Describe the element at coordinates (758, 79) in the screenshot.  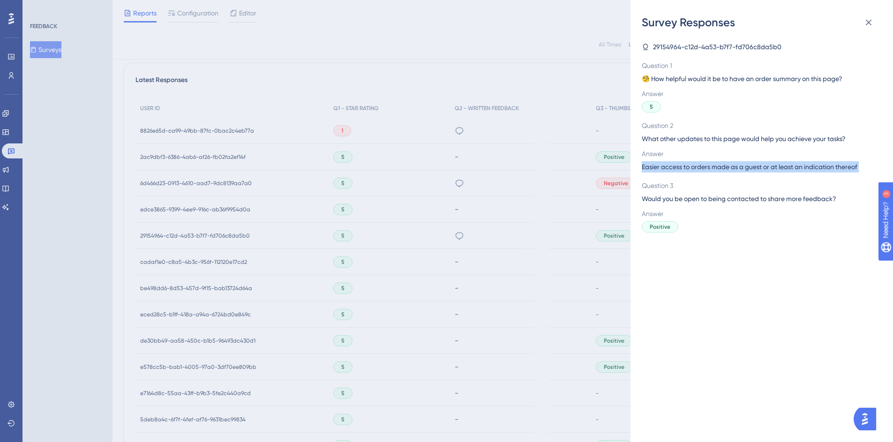
I see `span: 🧐 How helpful would it be to have an order summary on this page?` at that location.